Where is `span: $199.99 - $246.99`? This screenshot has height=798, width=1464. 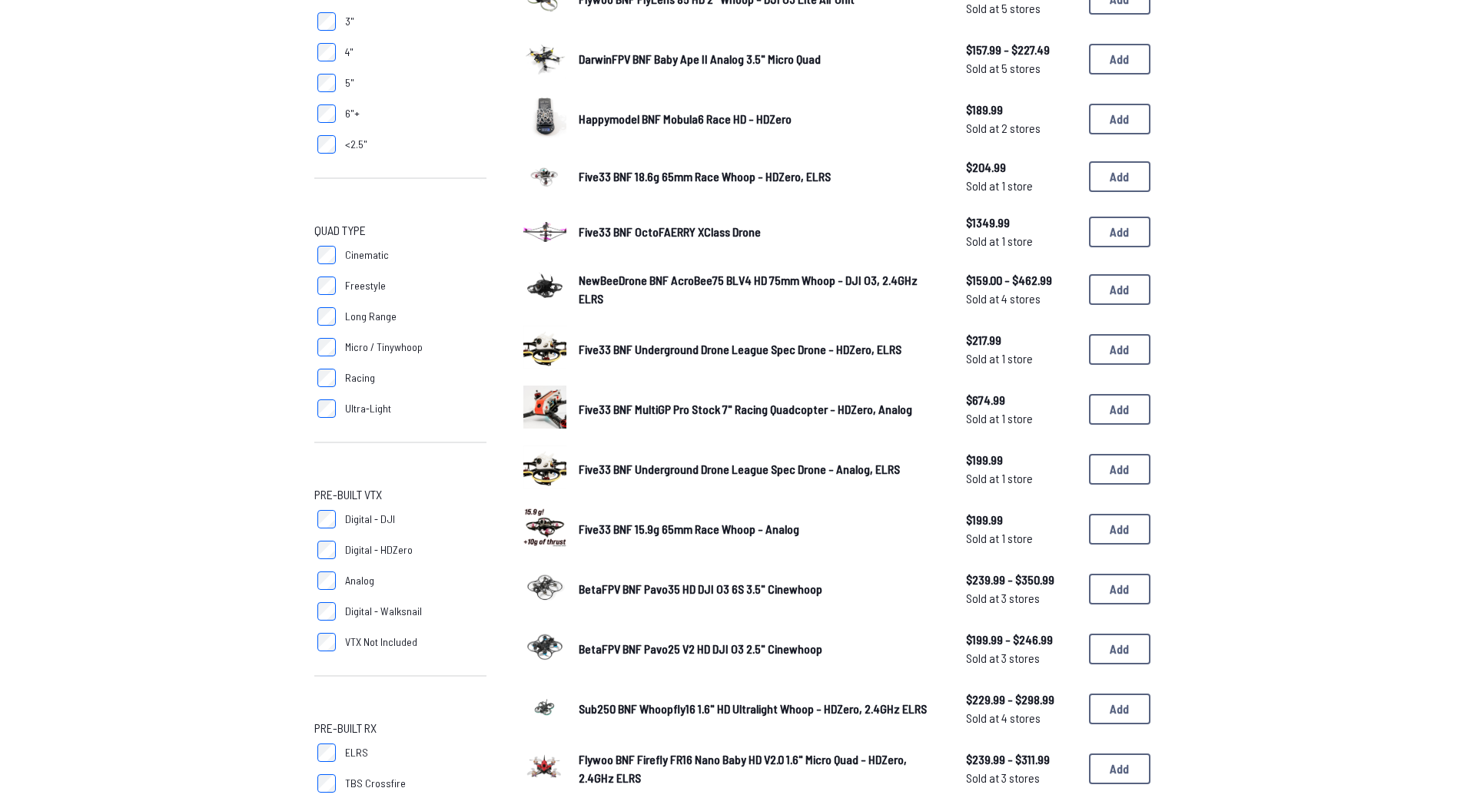 span: $199.99 - $246.99 is located at coordinates (1021, 640).